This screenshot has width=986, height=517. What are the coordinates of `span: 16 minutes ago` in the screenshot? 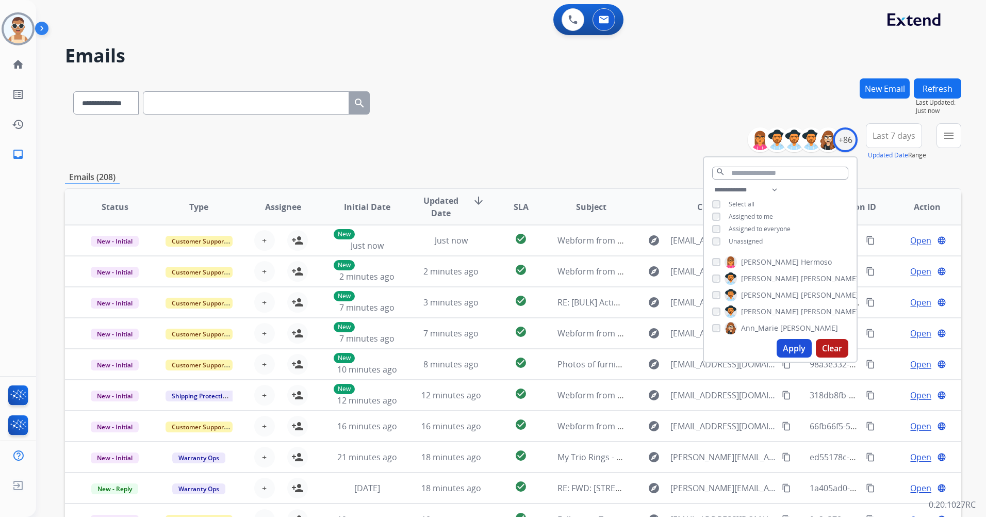 It's located at (451, 426).